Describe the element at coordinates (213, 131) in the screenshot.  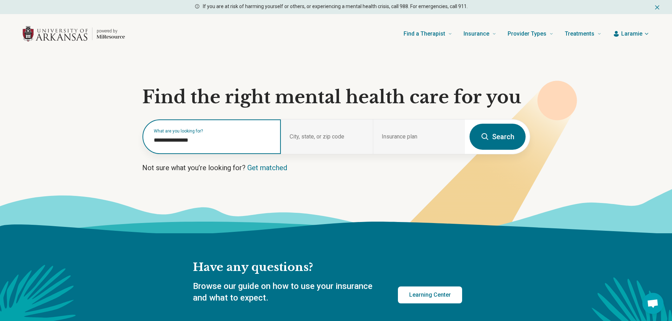
I see `label: What are you looking for?` at that location.